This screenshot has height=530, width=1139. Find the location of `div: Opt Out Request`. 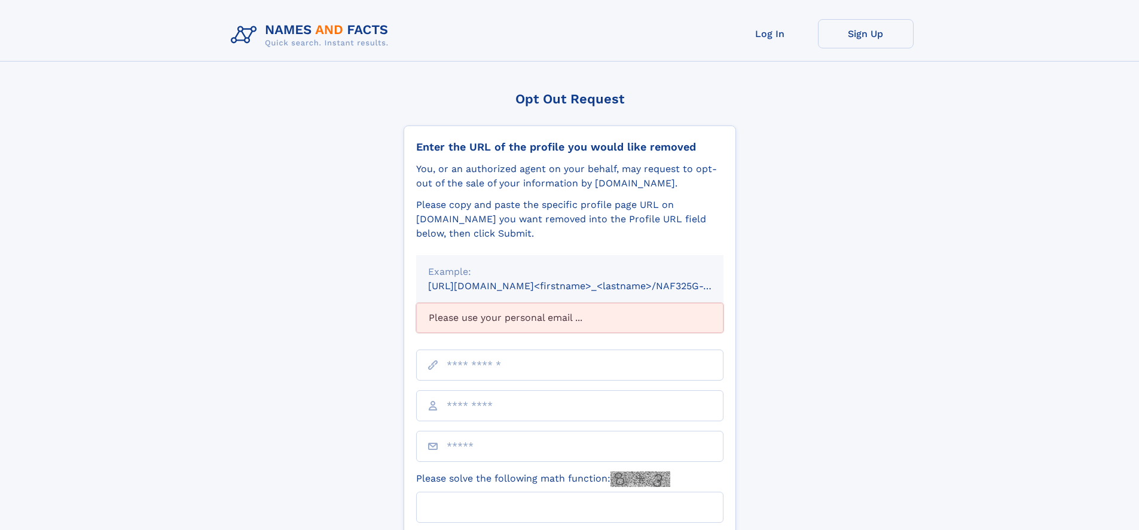

div: Opt Out Request is located at coordinates (570, 99).